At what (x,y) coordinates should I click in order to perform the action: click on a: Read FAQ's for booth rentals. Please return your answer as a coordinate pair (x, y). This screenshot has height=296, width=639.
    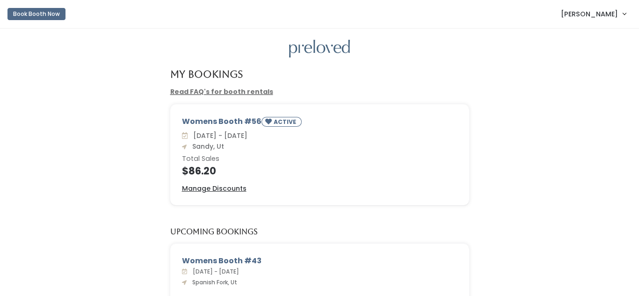
    Looking at the image, I should click on (222, 92).